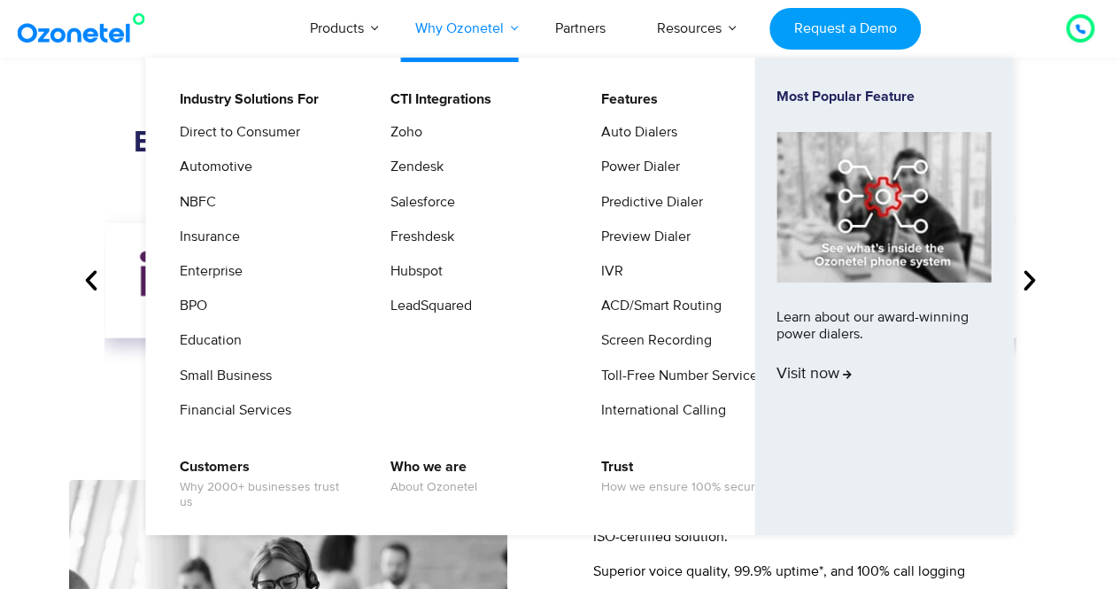  What do you see at coordinates (418, 202) in the screenshot?
I see `a: Salesforce` at bounding box center [418, 202].